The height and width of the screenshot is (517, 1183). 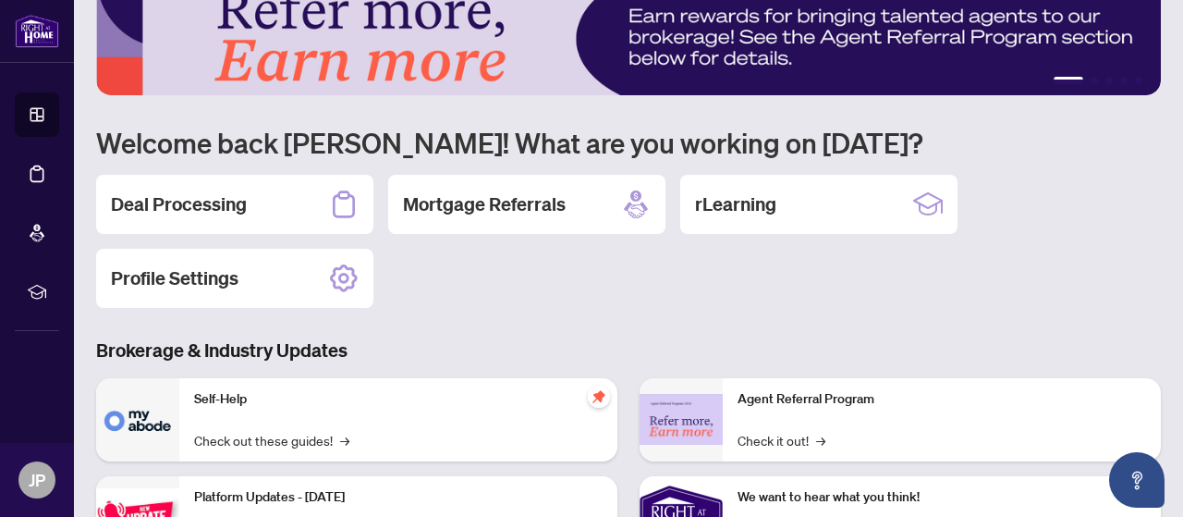 What do you see at coordinates (736, 204) in the screenshot?
I see `h2: rLearning` at bounding box center [736, 204].